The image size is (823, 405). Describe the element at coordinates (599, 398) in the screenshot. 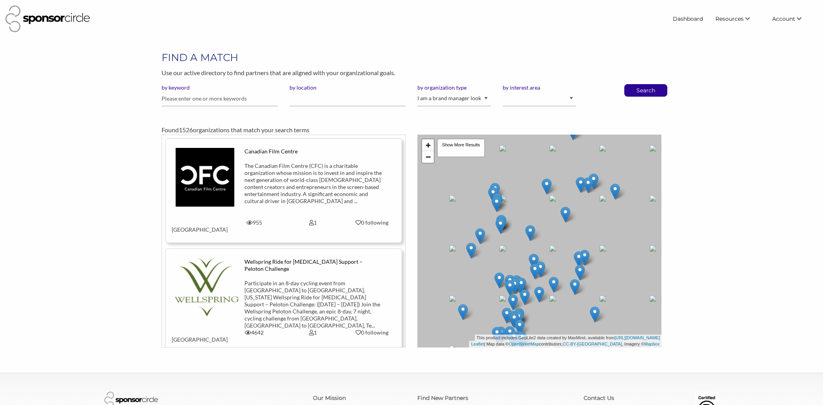

I see `a: Contact Us` at that location.